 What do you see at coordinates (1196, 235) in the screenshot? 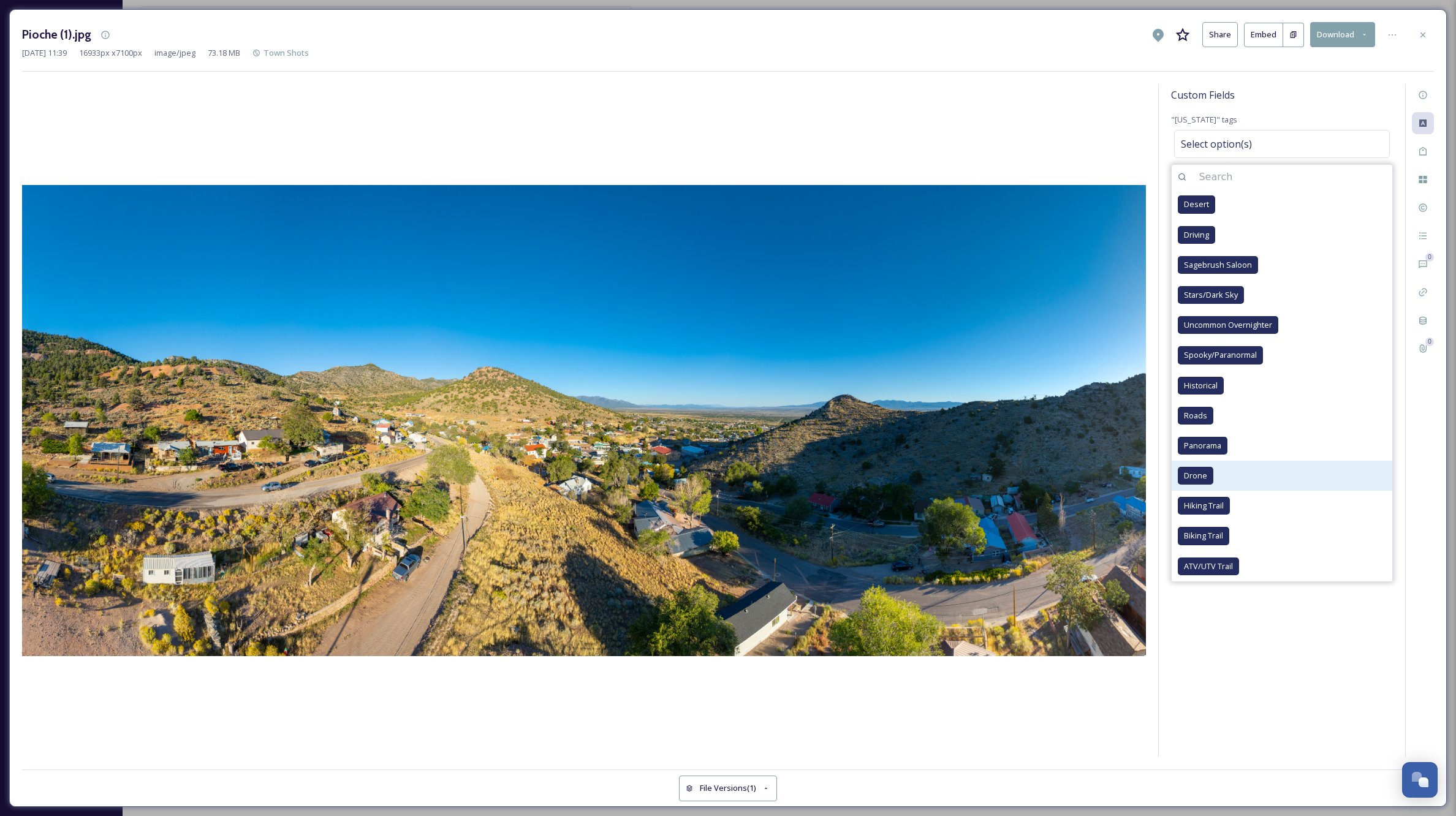
I see `span: Driving` at bounding box center [1196, 235].